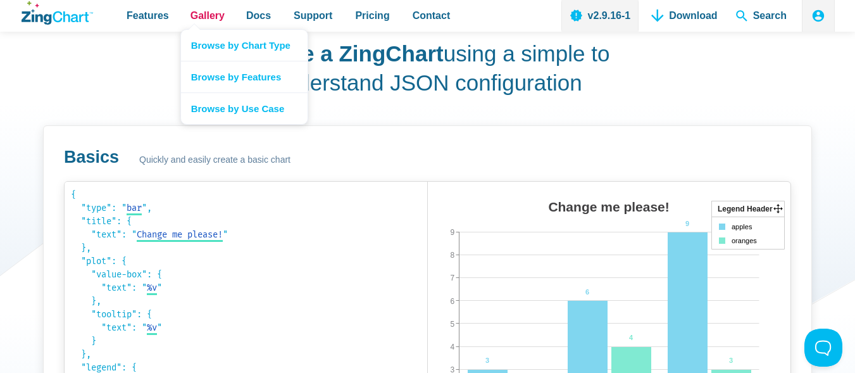 The height and width of the screenshot is (373, 855). What do you see at coordinates (313, 15) in the screenshot?
I see `span: Support` at bounding box center [313, 15].